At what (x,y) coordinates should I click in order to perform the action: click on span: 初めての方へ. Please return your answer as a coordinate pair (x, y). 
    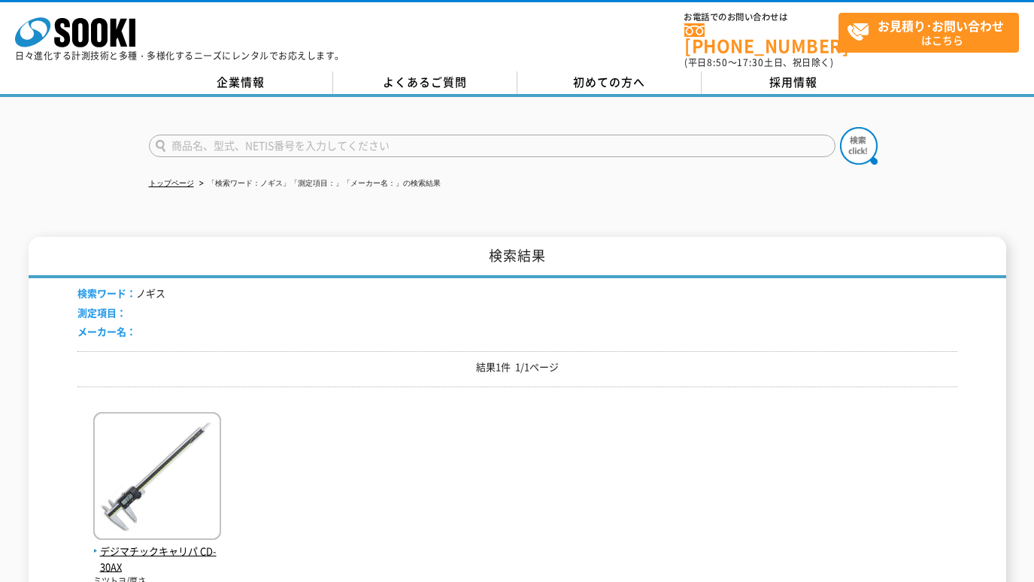
    Looking at the image, I should click on (609, 82).